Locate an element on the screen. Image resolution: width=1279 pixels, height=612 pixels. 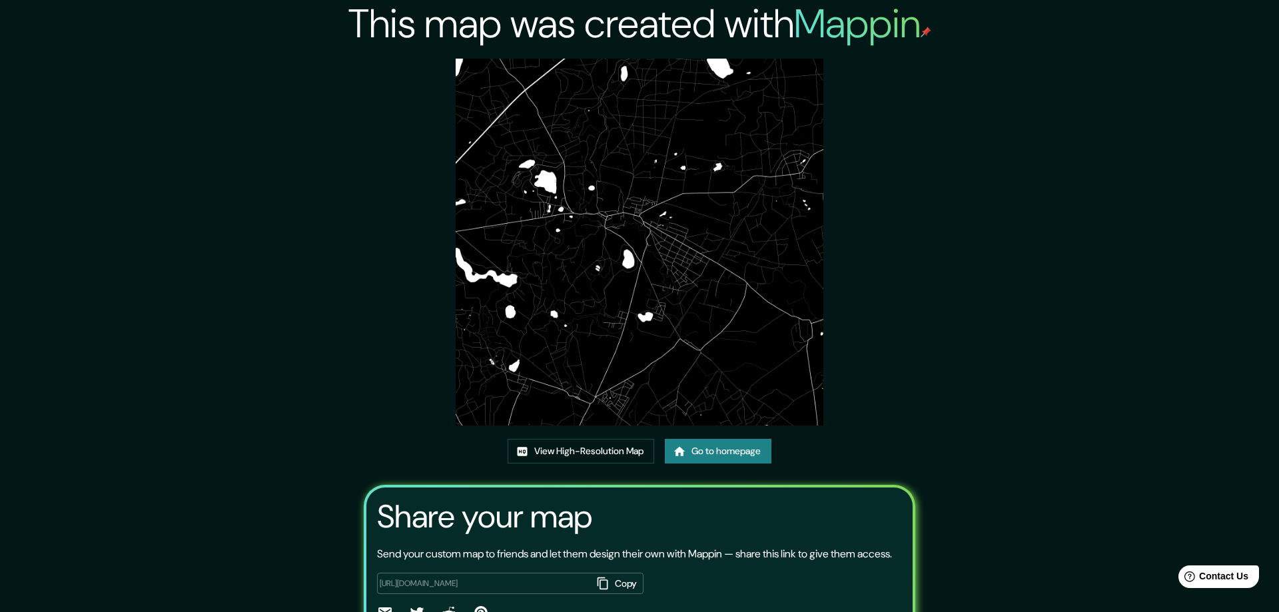
h3: Share your map is located at coordinates (484, 517).